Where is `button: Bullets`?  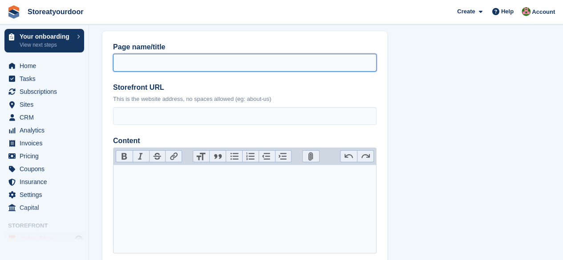
button: Bullets is located at coordinates (234, 157).